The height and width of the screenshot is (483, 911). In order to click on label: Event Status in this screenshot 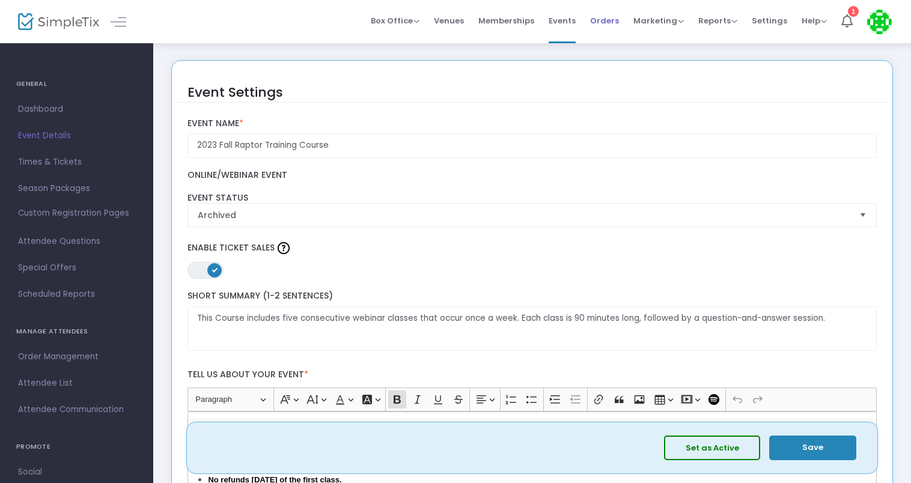, I will do `click(533, 198)`.